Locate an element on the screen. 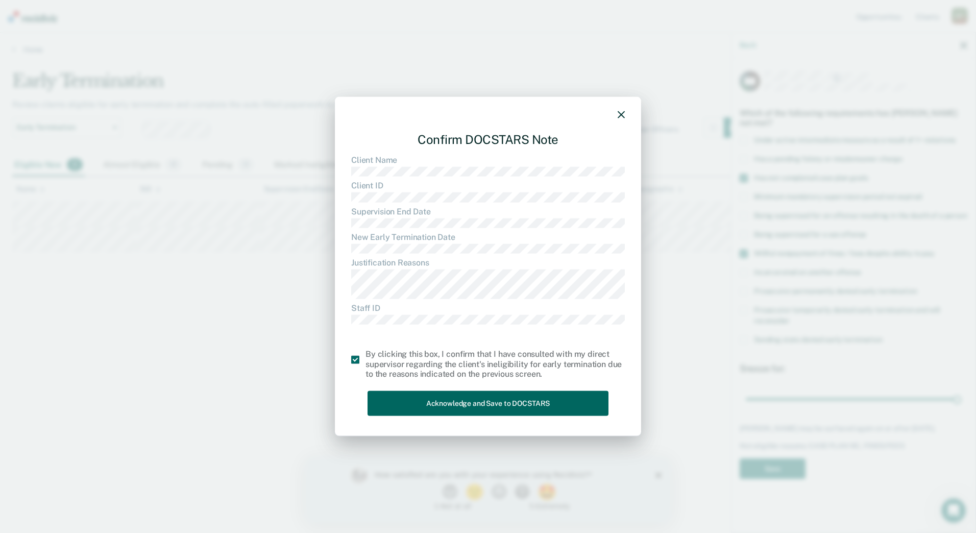  div: By clicking this box, I confirm that I have consulted with my direct supervisor regarding the cli... is located at coordinates (495, 364).